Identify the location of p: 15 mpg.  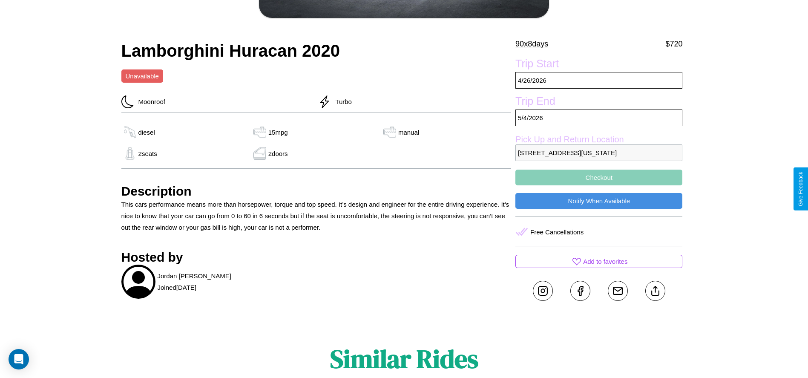
(278, 132).